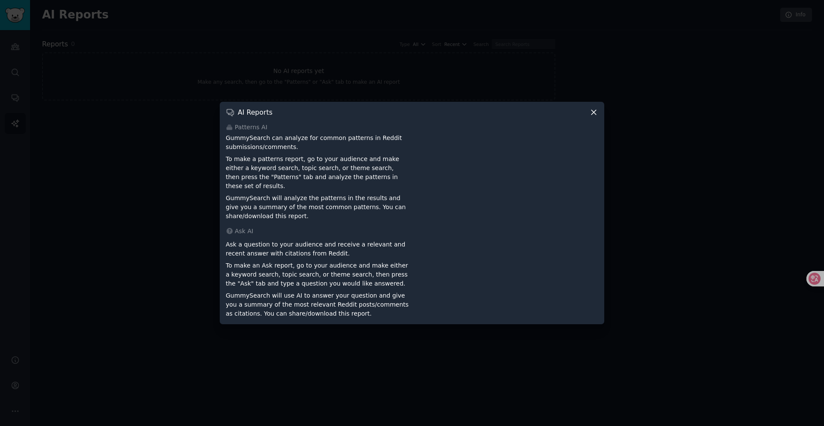 This screenshot has height=426, width=824. I want to click on div: Patterns AI, so click(412, 127).